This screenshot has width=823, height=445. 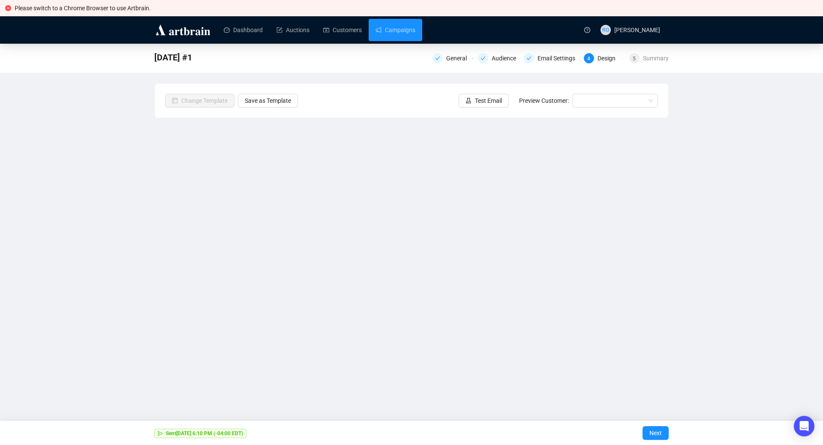 I want to click on span: Preview Customer:, so click(x=544, y=101).